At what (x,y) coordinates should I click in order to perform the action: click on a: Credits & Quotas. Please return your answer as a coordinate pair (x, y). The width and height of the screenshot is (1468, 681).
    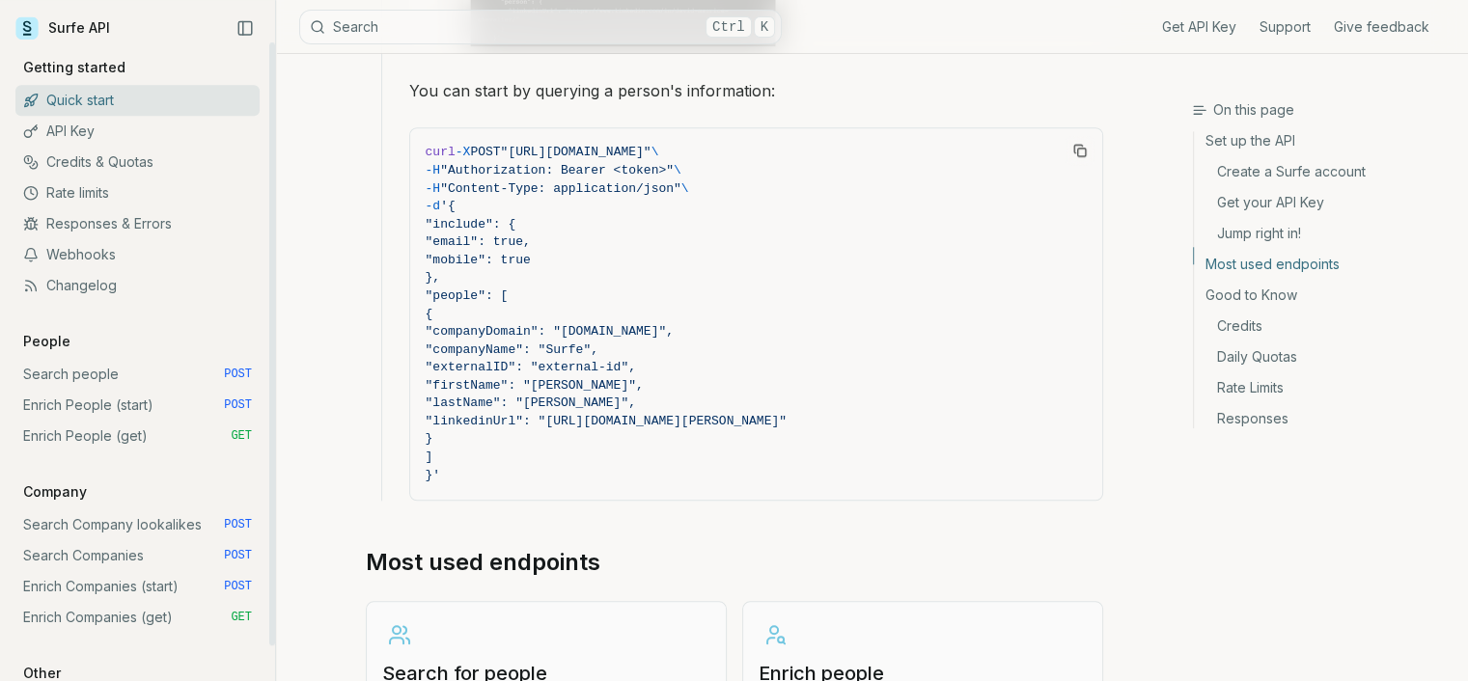
    Looking at the image, I should click on (137, 162).